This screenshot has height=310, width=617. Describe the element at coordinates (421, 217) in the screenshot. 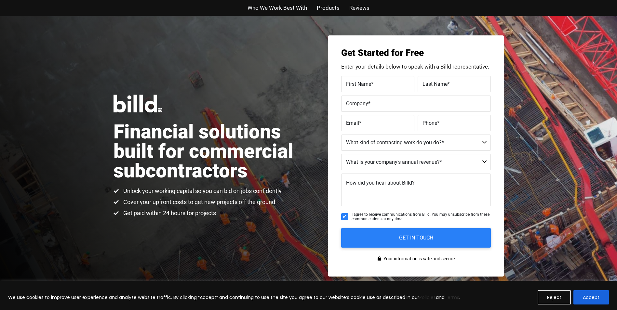

I see `span: I agree to receive communications from Billd. You may unsubscribe from these communications at an...` at that location.